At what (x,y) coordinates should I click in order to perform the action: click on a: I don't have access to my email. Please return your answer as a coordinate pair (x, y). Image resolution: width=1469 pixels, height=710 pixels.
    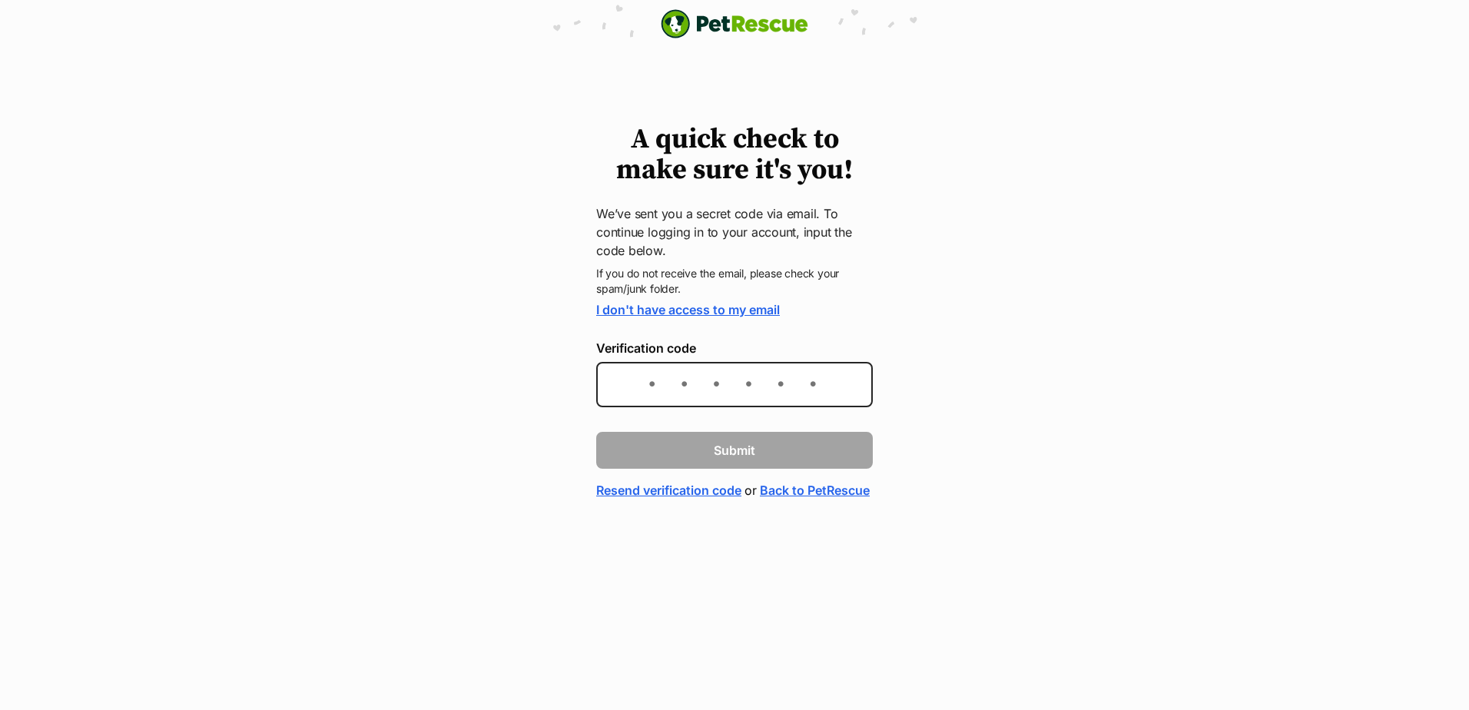
    Looking at the image, I should click on (688, 310).